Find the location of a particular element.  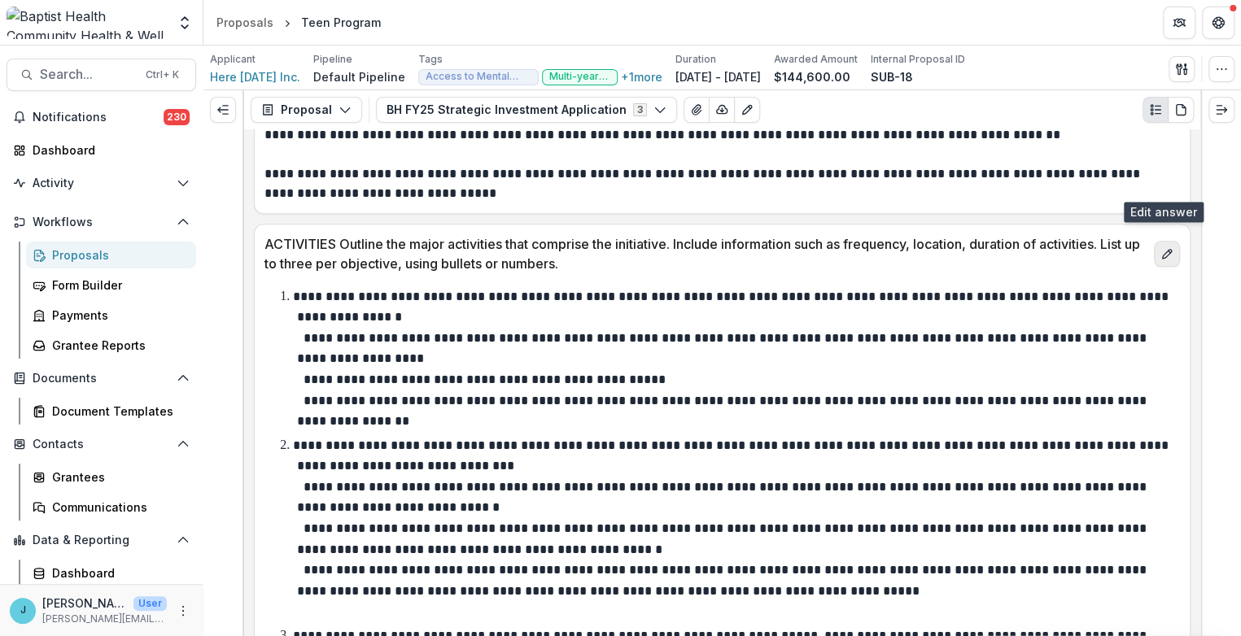

span: Multi-year award is located at coordinates (579, 76).